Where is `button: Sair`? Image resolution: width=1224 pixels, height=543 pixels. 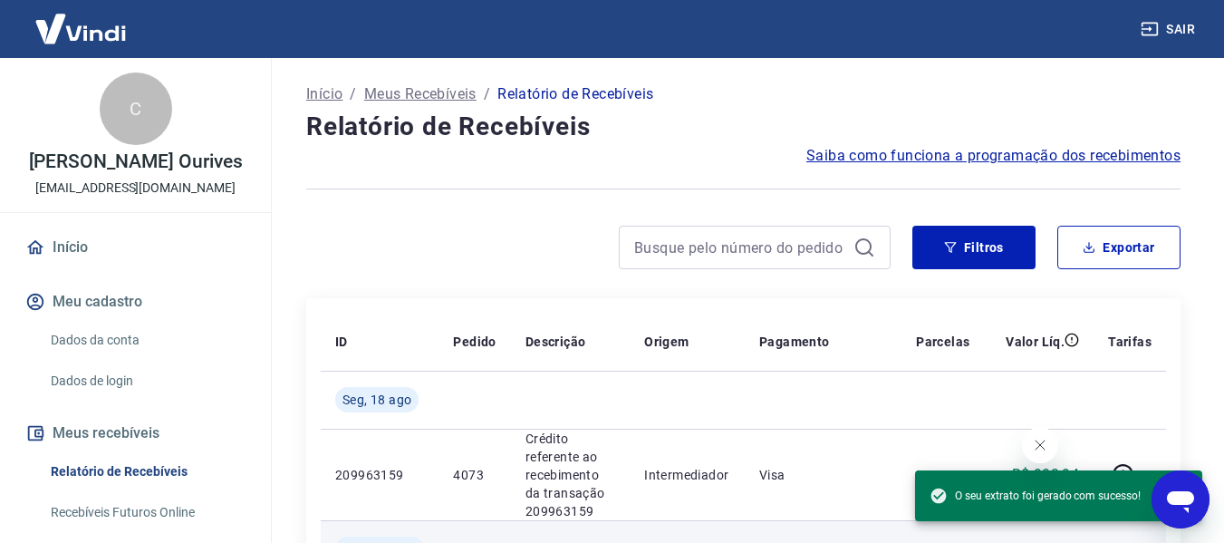
button: Sair is located at coordinates (1170, 29).